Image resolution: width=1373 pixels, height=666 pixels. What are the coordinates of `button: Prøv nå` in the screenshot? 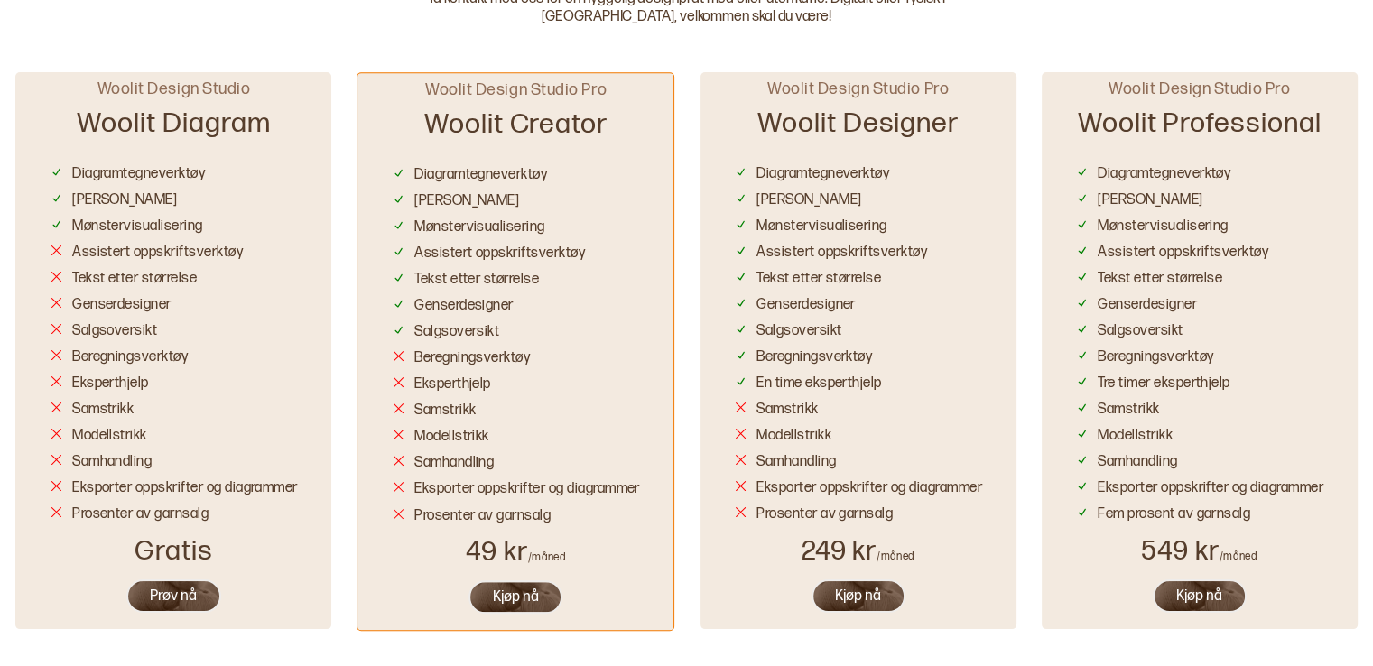 It's located at (173, 596).